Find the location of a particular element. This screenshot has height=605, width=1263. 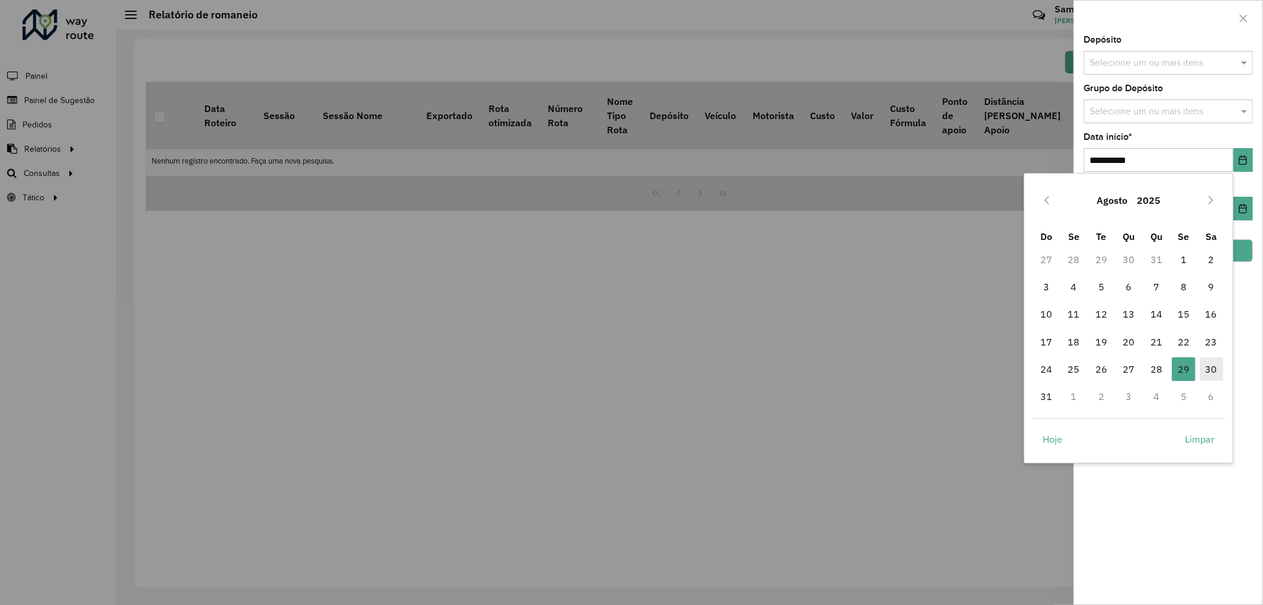

span: 14 is located at coordinates (1157, 314).